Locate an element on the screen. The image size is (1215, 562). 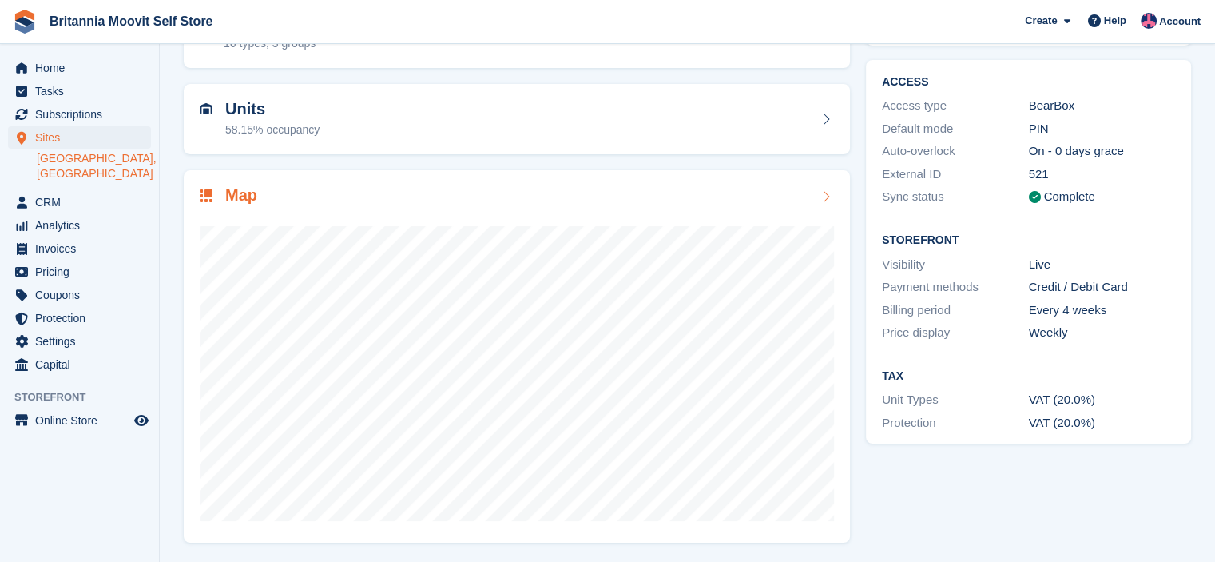
div: 16 types, 3 groups is located at coordinates (269, 43).